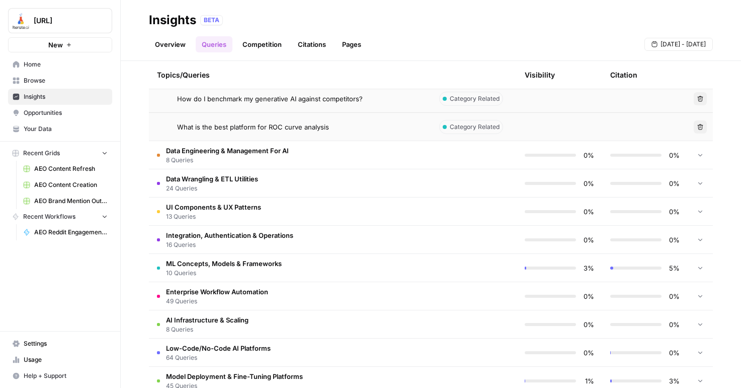  What do you see at coordinates (65, 169) in the screenshot?
I see `a: AEO Content Refresh` at bounding box center [65, 169].